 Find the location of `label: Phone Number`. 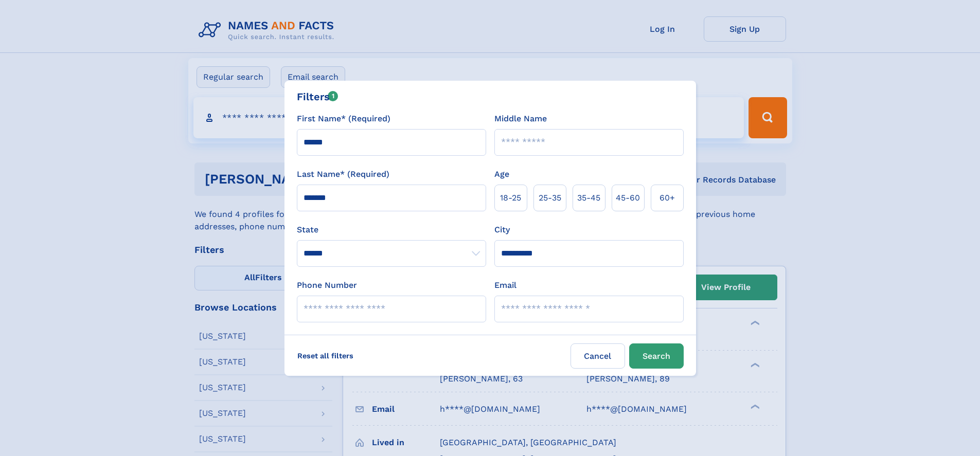

label: Phone Number is located at coordinates (327, 285).